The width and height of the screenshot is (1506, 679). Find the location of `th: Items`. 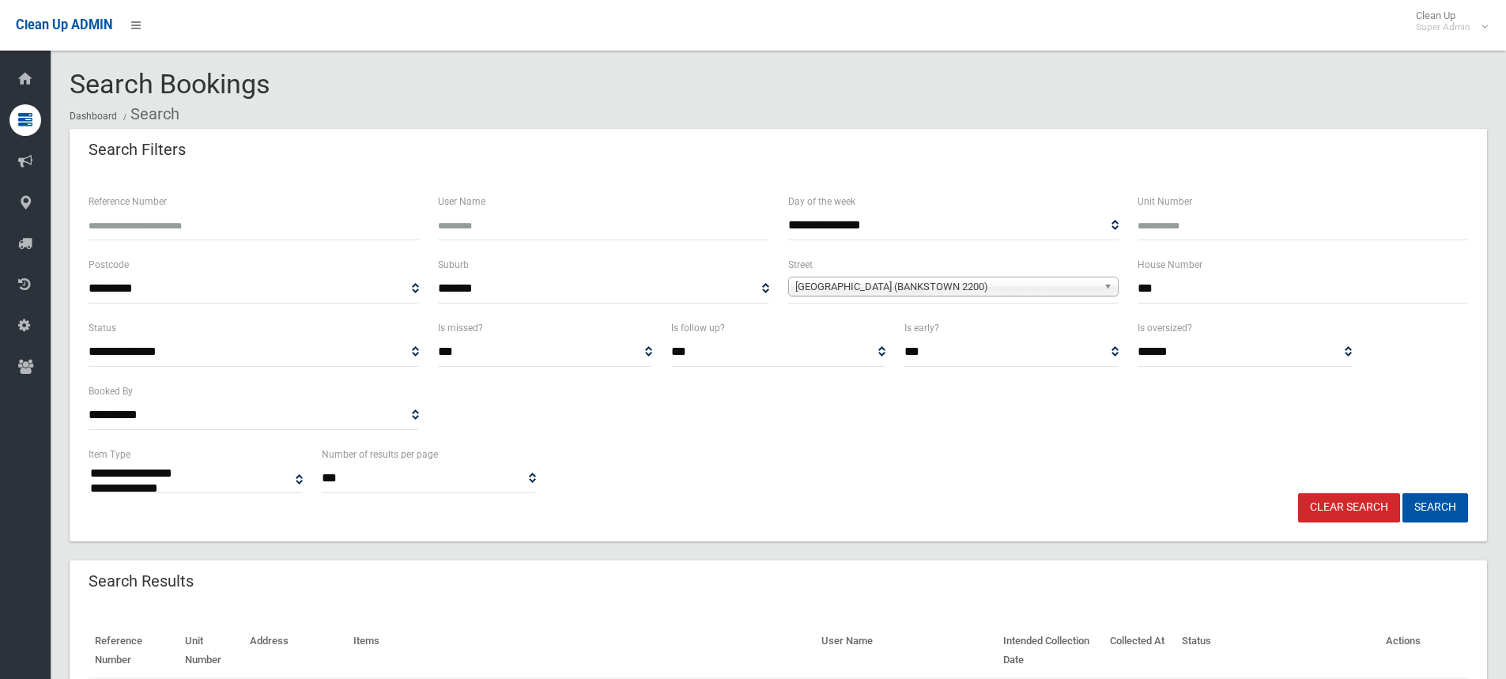

th: Items is located at coordinates (581, 651).